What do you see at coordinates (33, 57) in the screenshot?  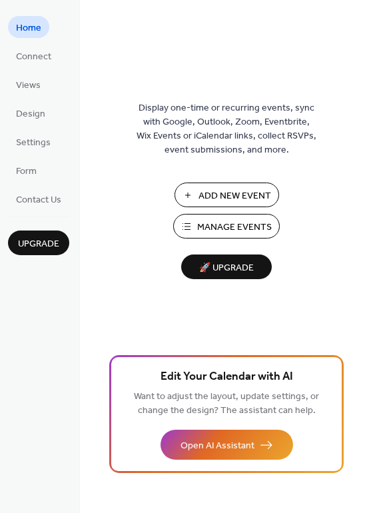 I see `span: Connect` at bounding box center [33, 57].